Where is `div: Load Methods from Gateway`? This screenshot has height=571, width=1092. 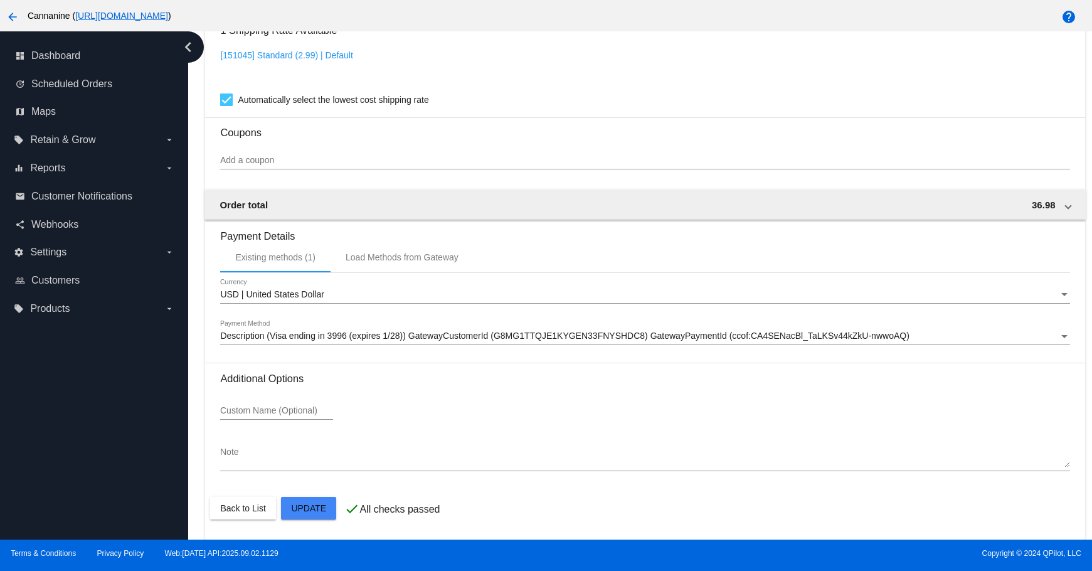 div: Load Methods from Gateway is located at coordinates (402, 257).